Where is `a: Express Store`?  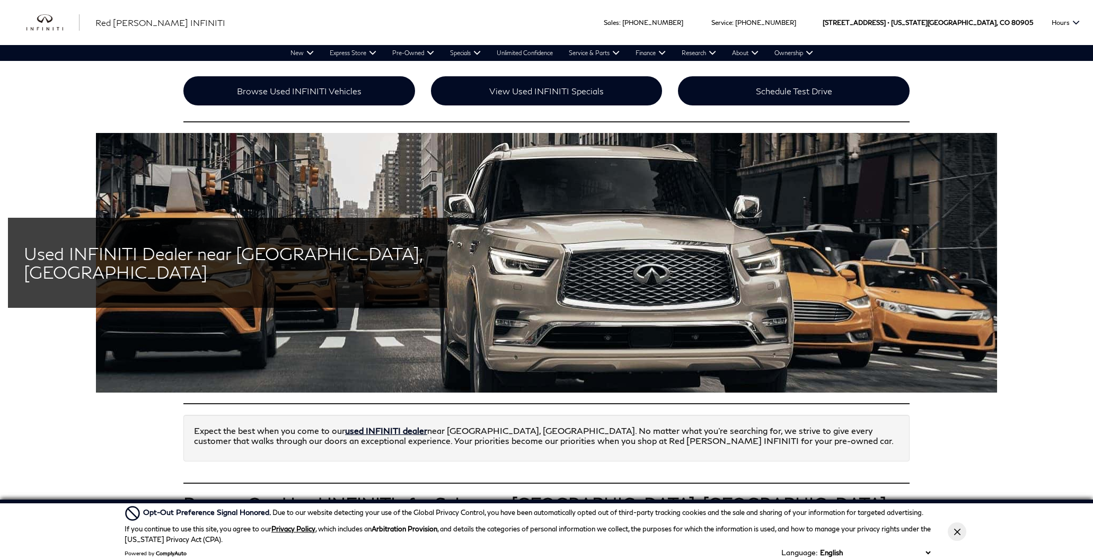
a: Express Store is located at coordinates (353, 53).